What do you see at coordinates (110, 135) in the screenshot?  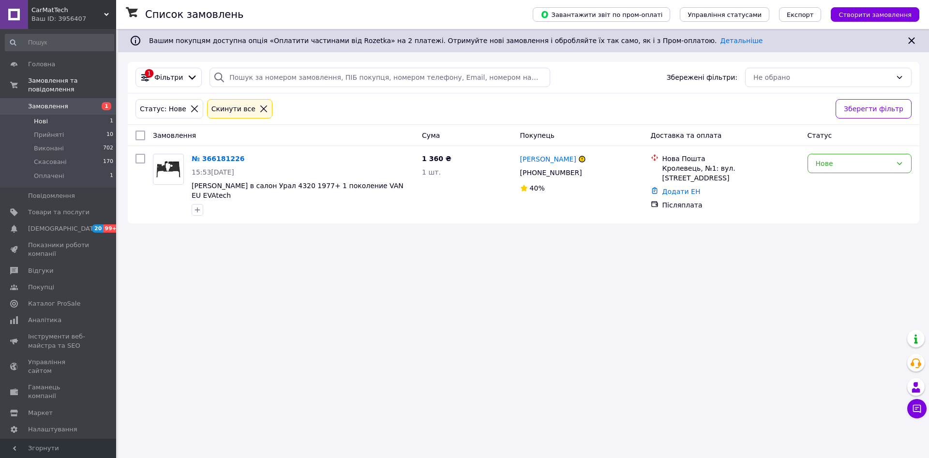 I see `span: 10` at bounding box center [110, 135].